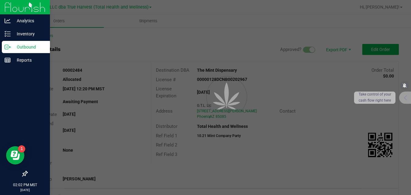  I want to click on p: Inventory, so click(29, 34).